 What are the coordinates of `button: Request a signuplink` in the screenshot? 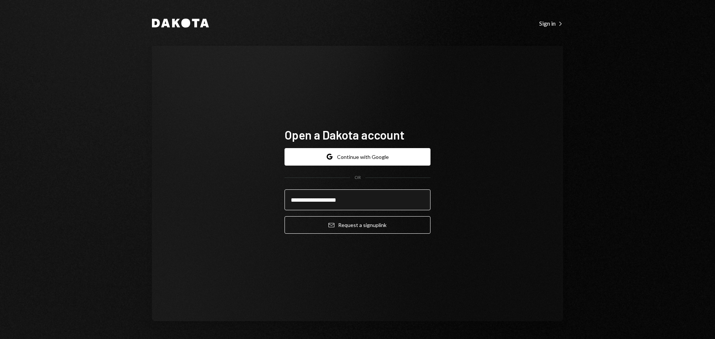 It's located at (357, 225).